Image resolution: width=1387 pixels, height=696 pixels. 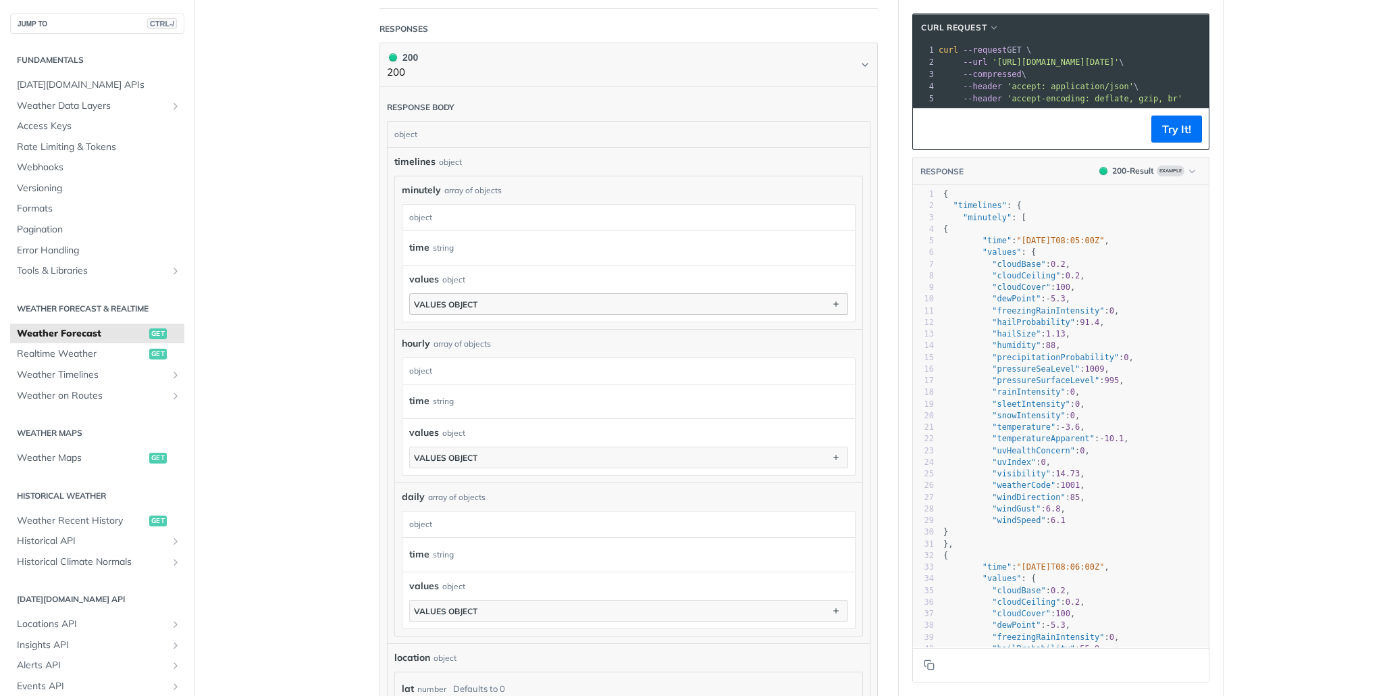 What do you see at coordinates (97, 354) in the screenshot?
I see `a: Realtime Weatherget` at bounding box center [97, 354].